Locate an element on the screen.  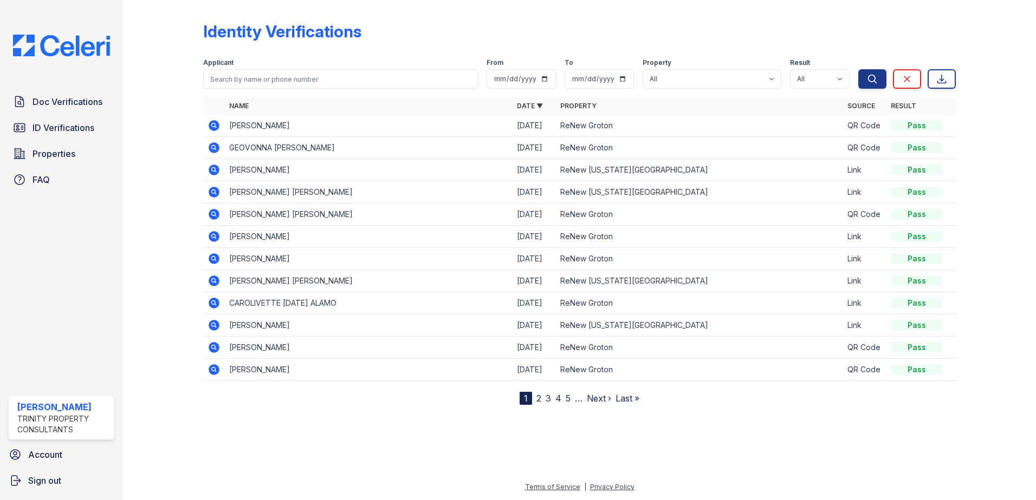
span: Account is located at coordinates (45, 455).